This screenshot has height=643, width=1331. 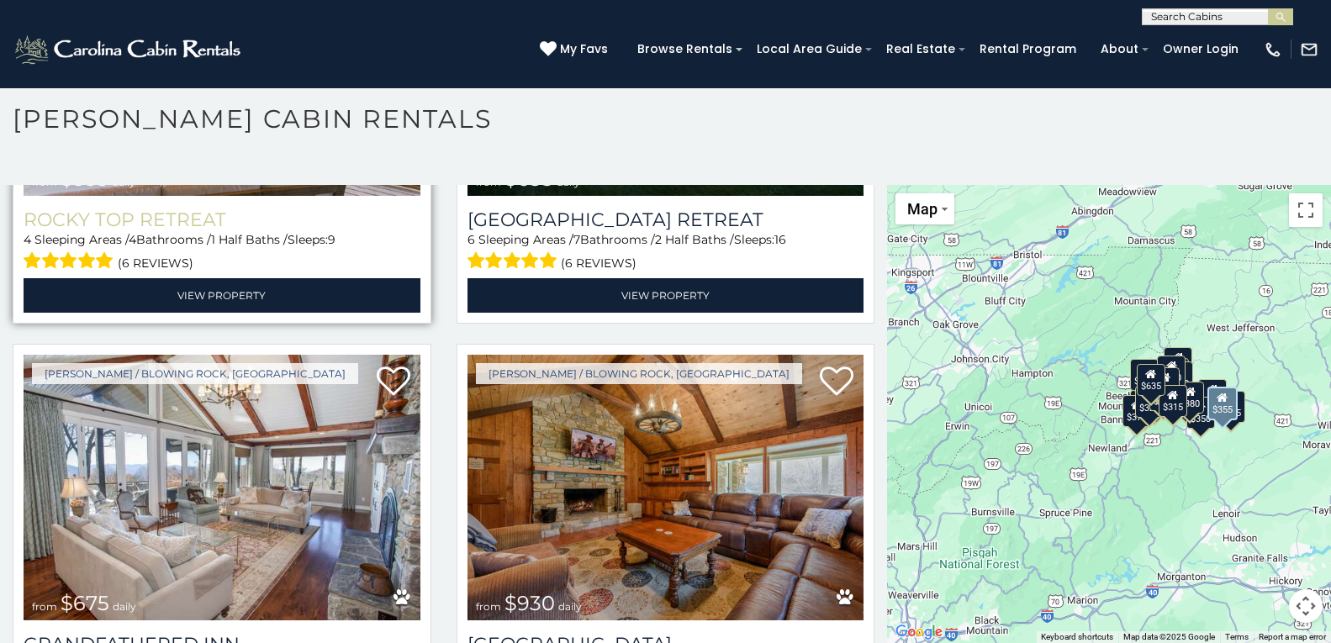 I want to click on img: phone-regular-white.png, so click(x=1273, y=50).